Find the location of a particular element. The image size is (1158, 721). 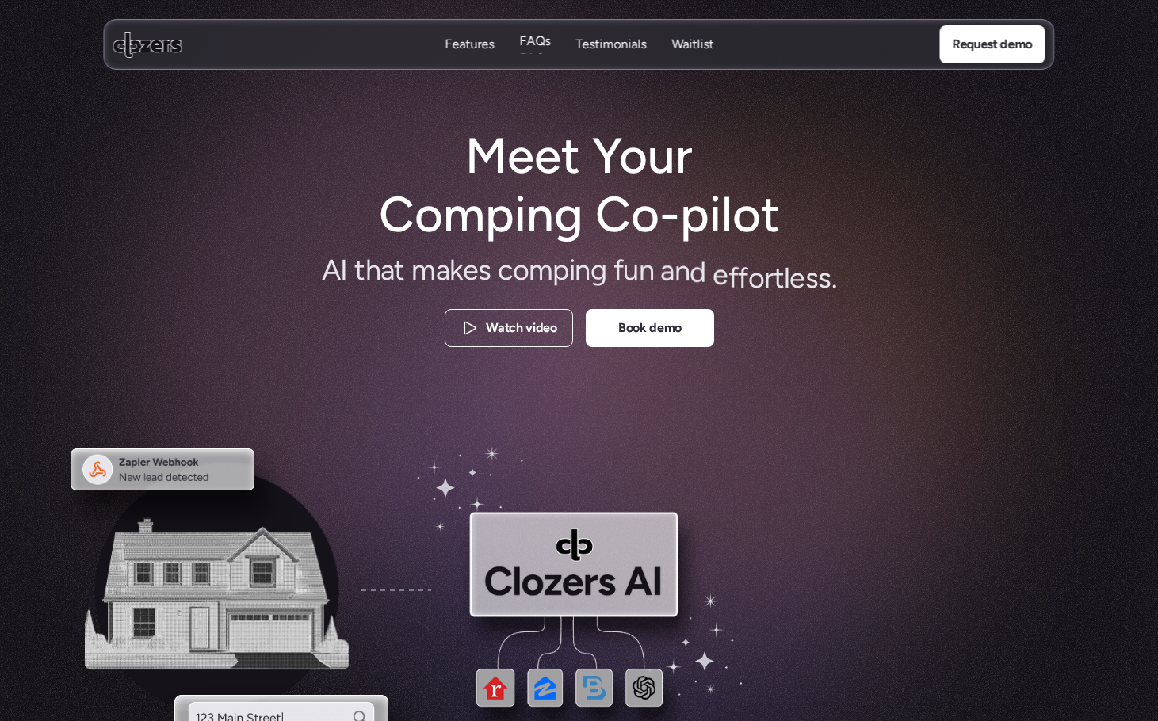

a: TestimonialsTestimonials is located at coordinates (610, 44).